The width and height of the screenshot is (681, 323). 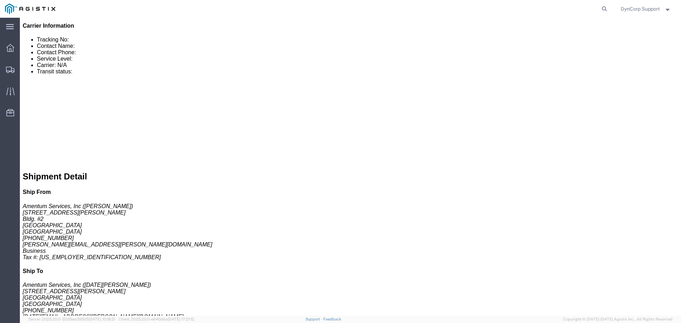 I want to click on button: DynCorp Support, so click(x=646, y=9).